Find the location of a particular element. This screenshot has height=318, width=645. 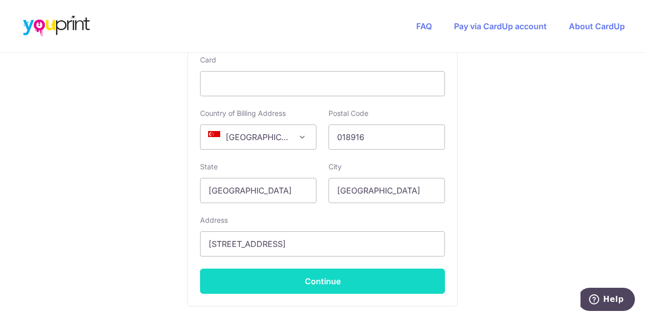

label: Card is located at coordinates (208, 60).